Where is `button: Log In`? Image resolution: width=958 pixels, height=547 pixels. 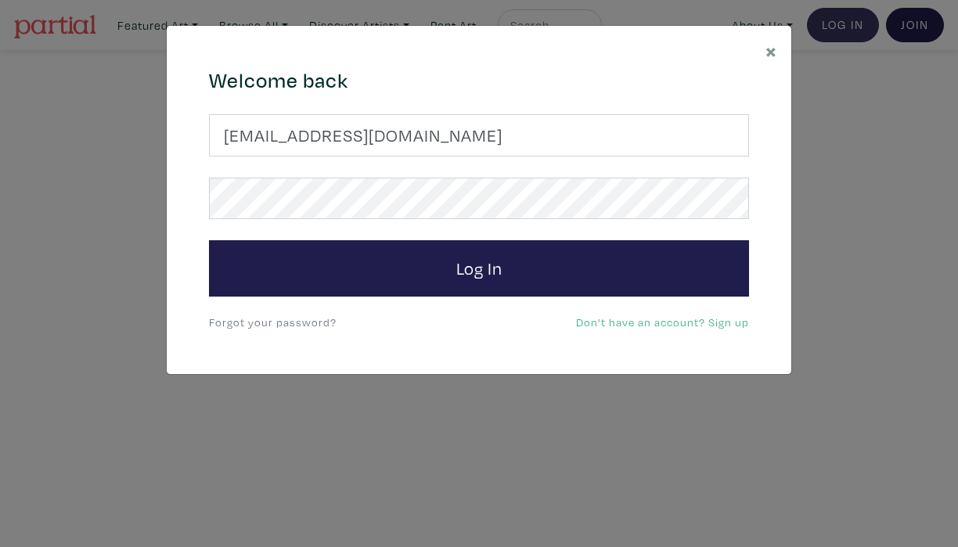 button: Log In is located at coordinates (479, 268).